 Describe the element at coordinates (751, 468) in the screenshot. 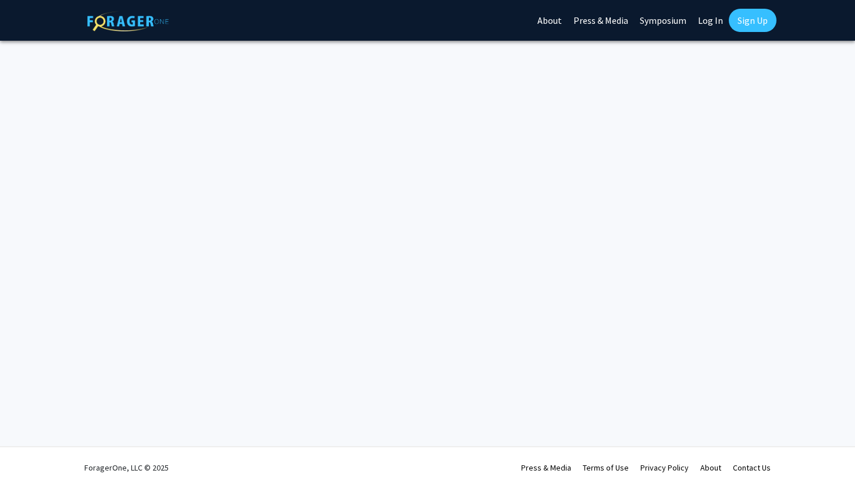

I see `a: Contact Us` at that location.